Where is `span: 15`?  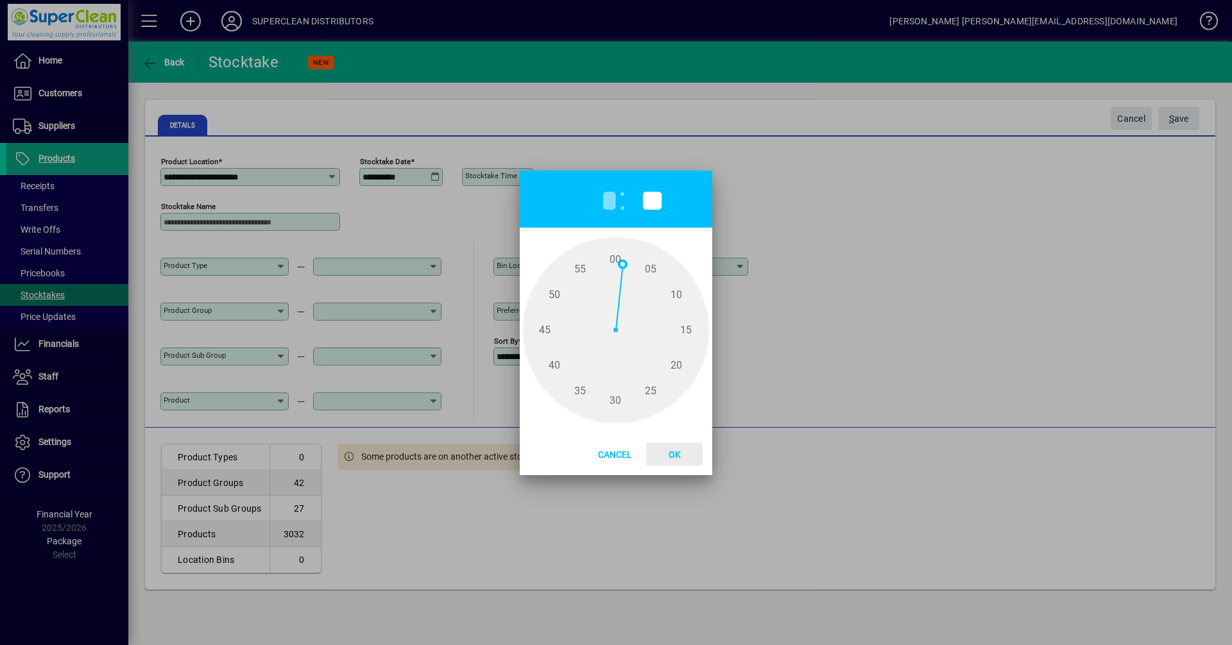
span: 15 is located at coordinates (686, 330).